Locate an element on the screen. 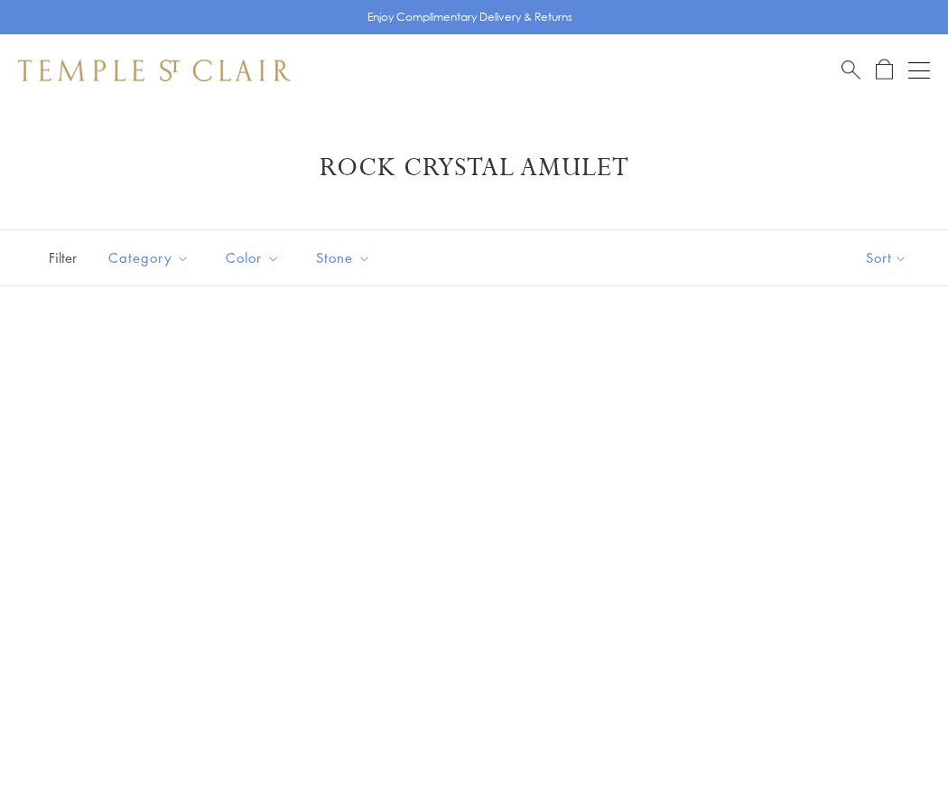 The height and width of the screenshot is (802, 948). button: Color is located at coordinates (253, 257).